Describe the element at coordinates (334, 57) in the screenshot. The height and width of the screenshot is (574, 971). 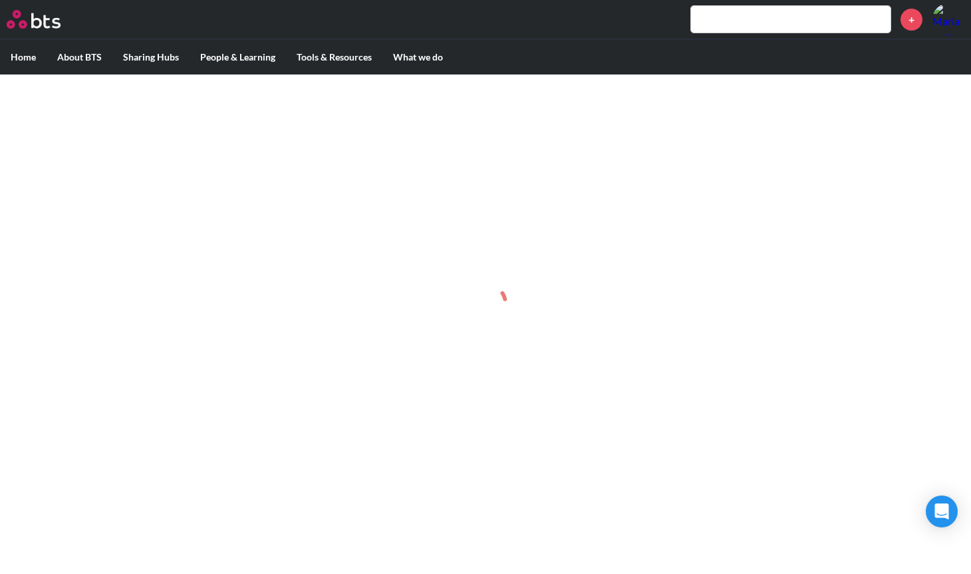
I see `label: Tools & Resources` at that location.